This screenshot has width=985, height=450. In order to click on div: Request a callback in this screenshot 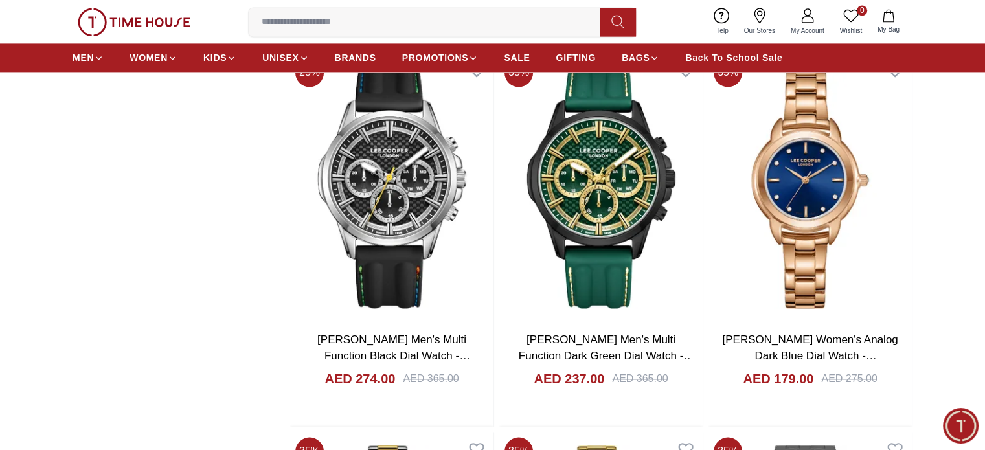, I will do `click(195, 220)`.